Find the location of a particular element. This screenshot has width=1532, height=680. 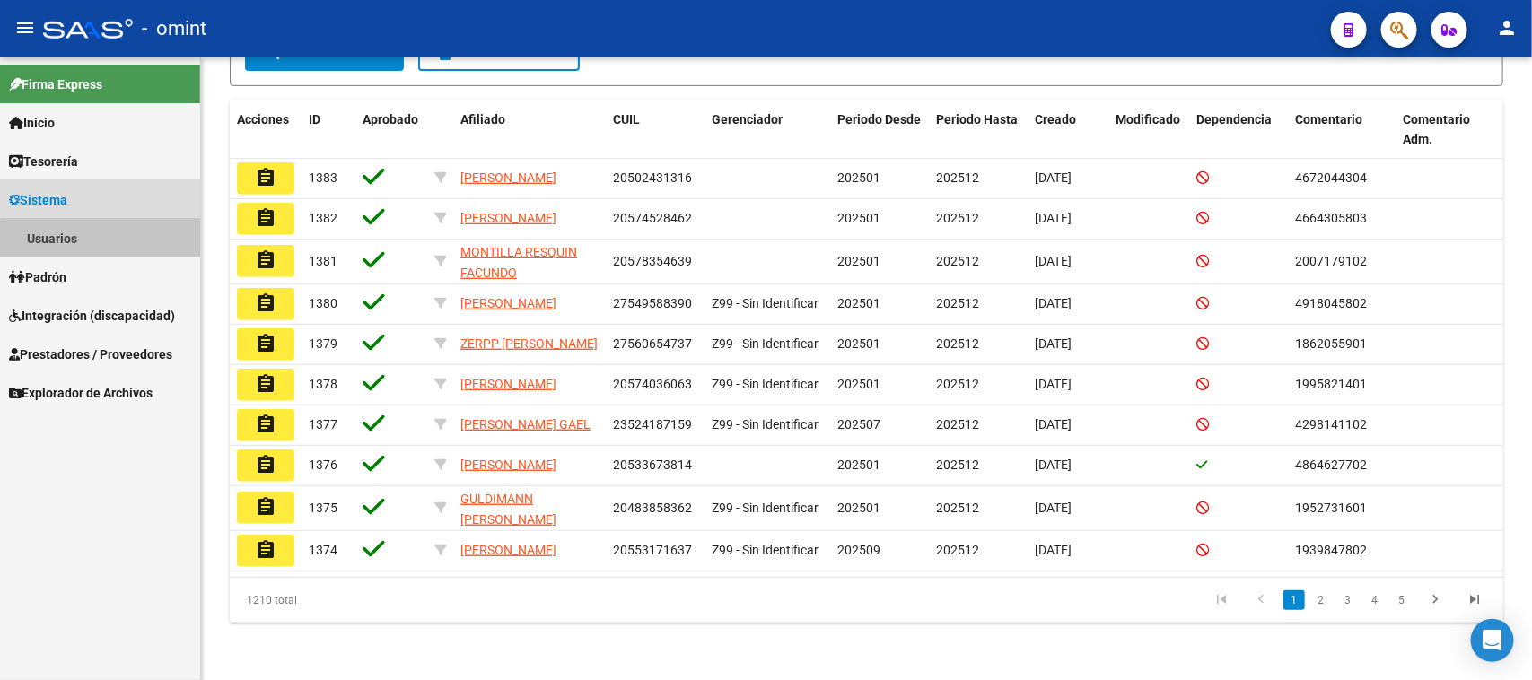

span: Aprobado is located at coordinates (390, 119).